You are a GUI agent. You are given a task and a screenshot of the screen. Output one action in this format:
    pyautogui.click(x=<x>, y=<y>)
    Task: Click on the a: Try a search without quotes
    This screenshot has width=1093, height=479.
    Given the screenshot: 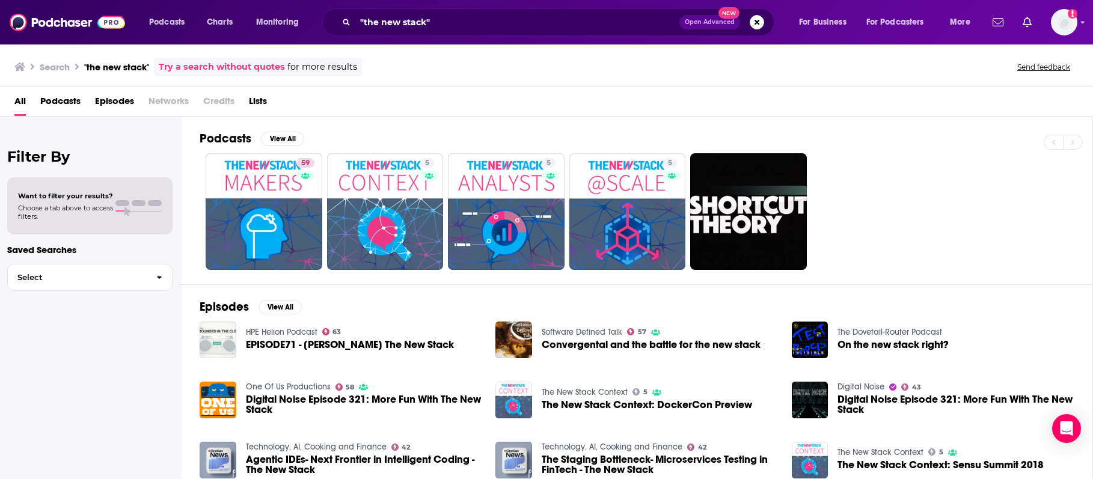 What is the action you would take?
    pyautogui.click(x=222, y=67)
    